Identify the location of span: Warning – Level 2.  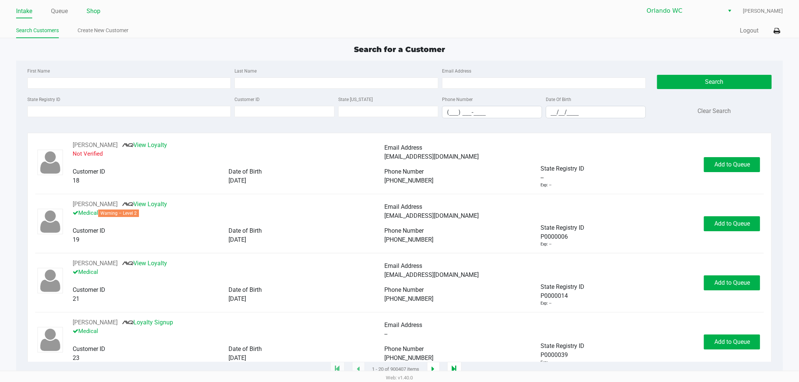
(118, 214).